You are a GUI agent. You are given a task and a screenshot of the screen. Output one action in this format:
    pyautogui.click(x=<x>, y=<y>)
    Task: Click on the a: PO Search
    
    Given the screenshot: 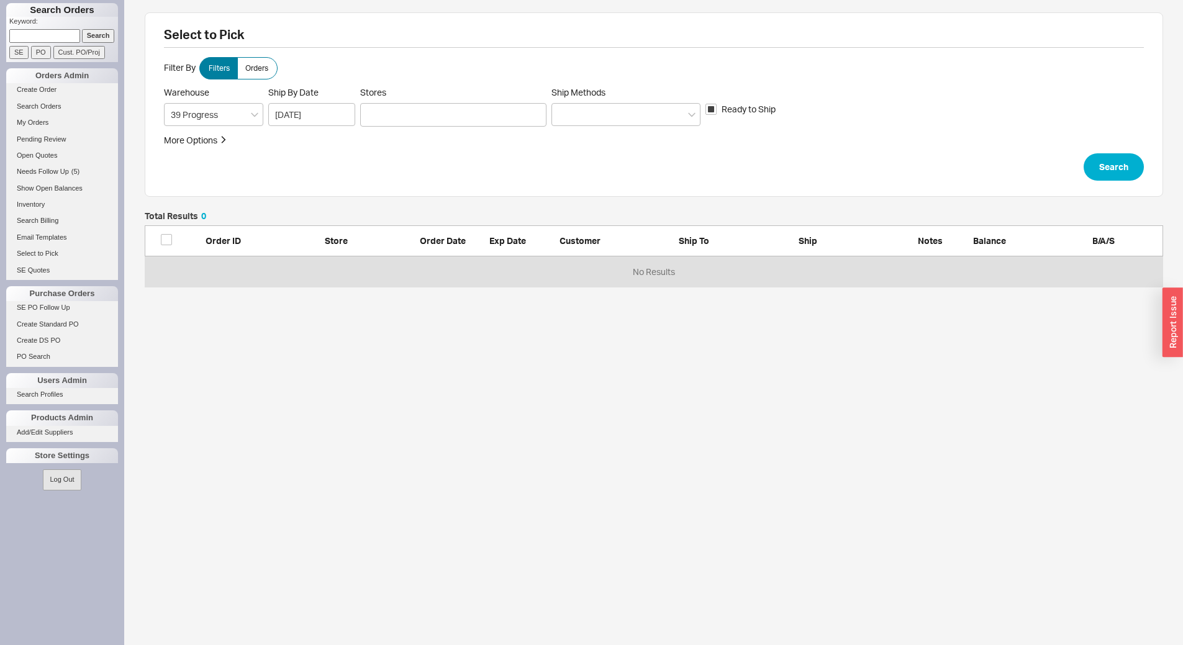 What is the action you would take?
    pyautogui.click(x=62, y=356)
    